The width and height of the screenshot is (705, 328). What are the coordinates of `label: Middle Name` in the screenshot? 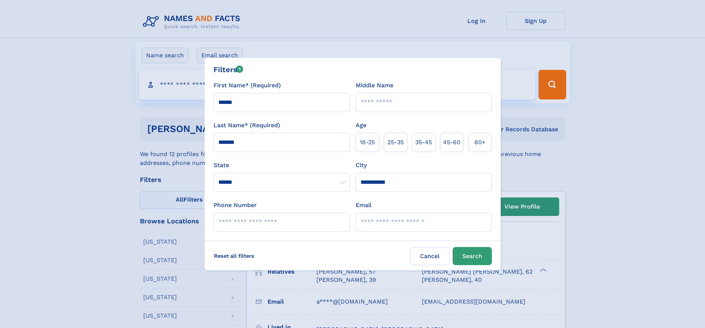 It's located at (375, 86).